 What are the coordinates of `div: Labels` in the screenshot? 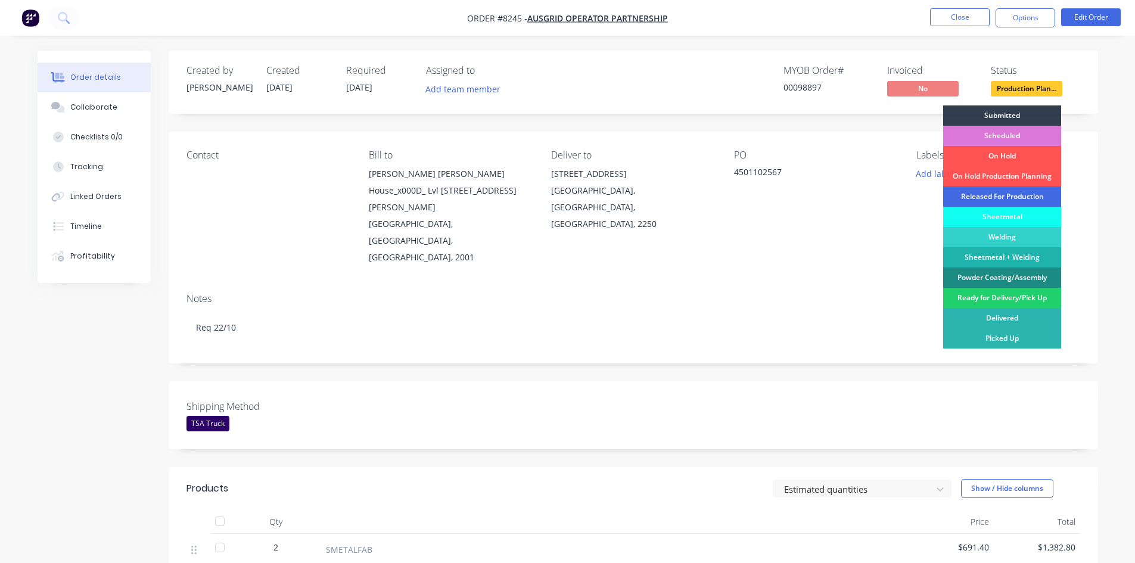 It's located at (998, 155).